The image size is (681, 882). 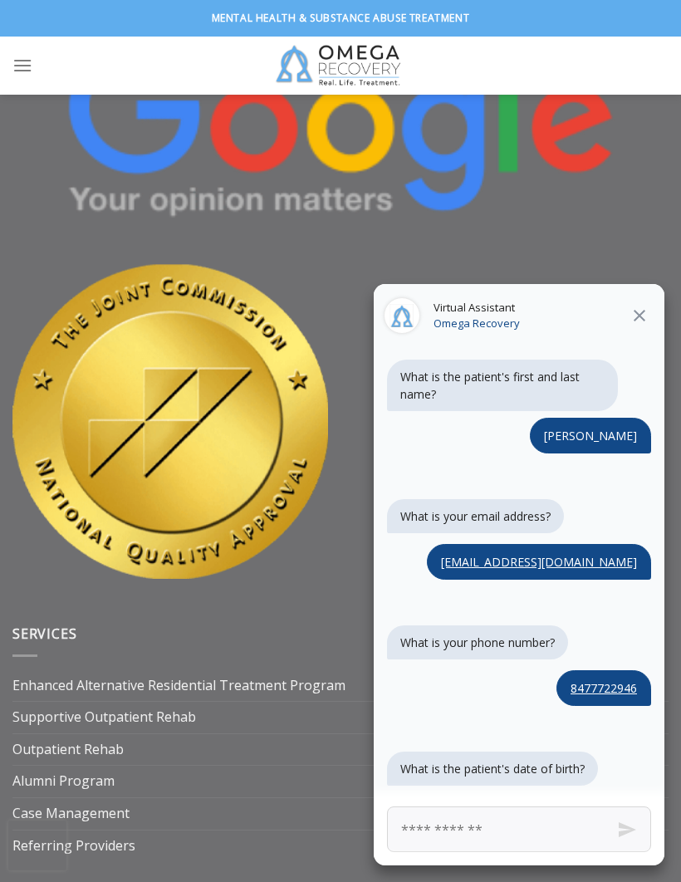 What do you see at coordinates (178, 686) in the screenshot?
I see `a: Enhanced Alternative Residential Treatment Program` at bounding box center [178, 686].